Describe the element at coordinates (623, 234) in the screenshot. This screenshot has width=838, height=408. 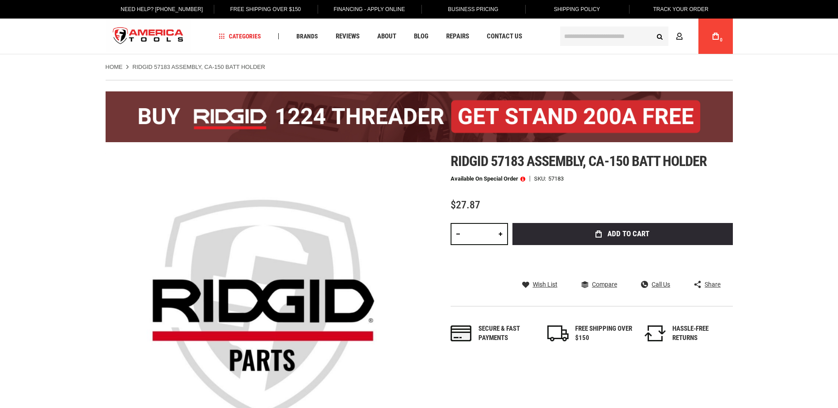
I see `button: Add to Cart` at that location.